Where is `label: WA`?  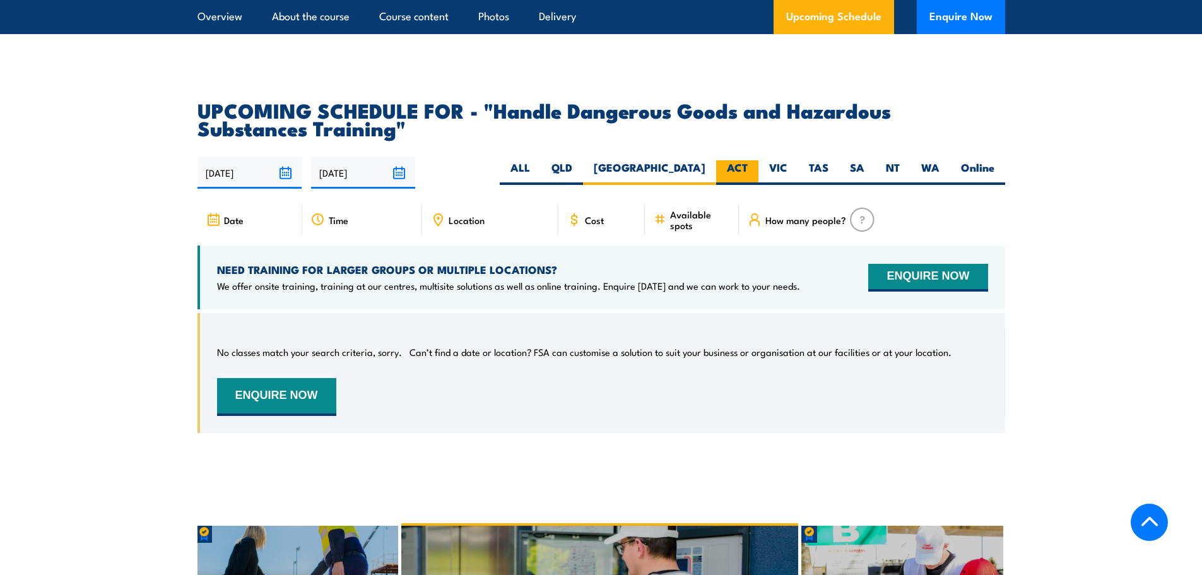 label: WA is located at coordinates (930, 172).